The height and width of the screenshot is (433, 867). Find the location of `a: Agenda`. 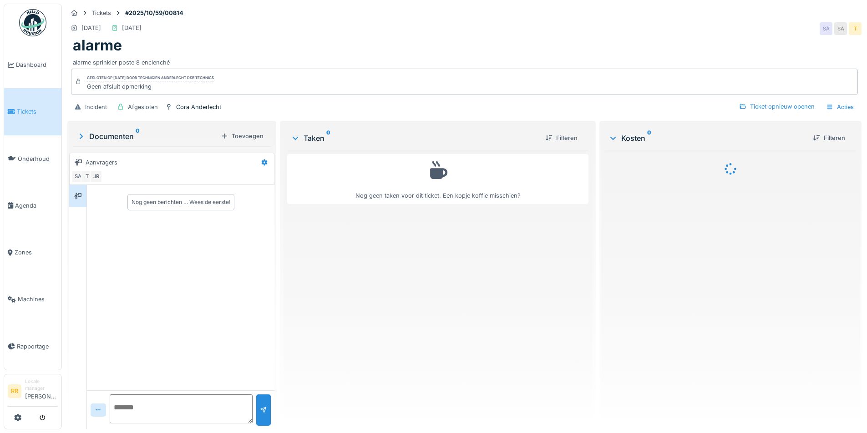

a: Agenda is located at coordinates (33, 206).